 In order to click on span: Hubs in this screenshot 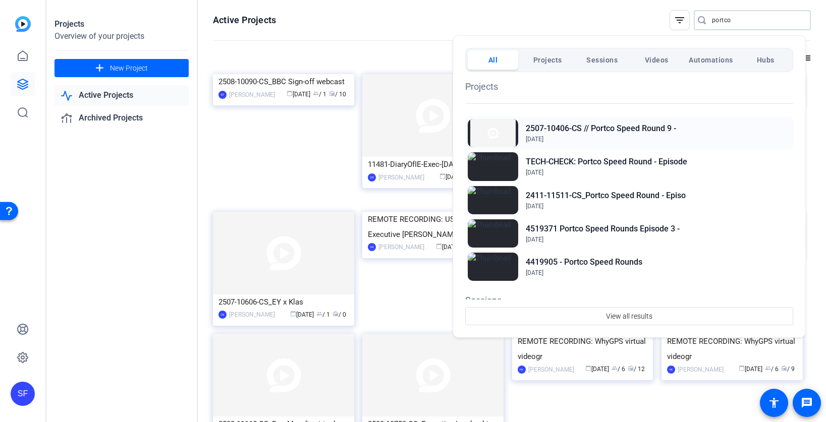, I will do `click(765, 60)`.